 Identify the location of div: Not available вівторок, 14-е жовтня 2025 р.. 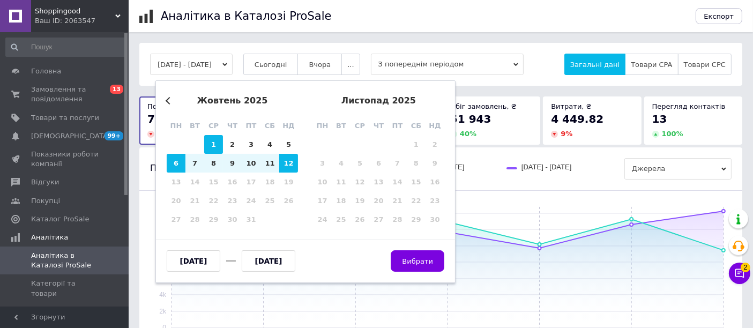
(195, 182).